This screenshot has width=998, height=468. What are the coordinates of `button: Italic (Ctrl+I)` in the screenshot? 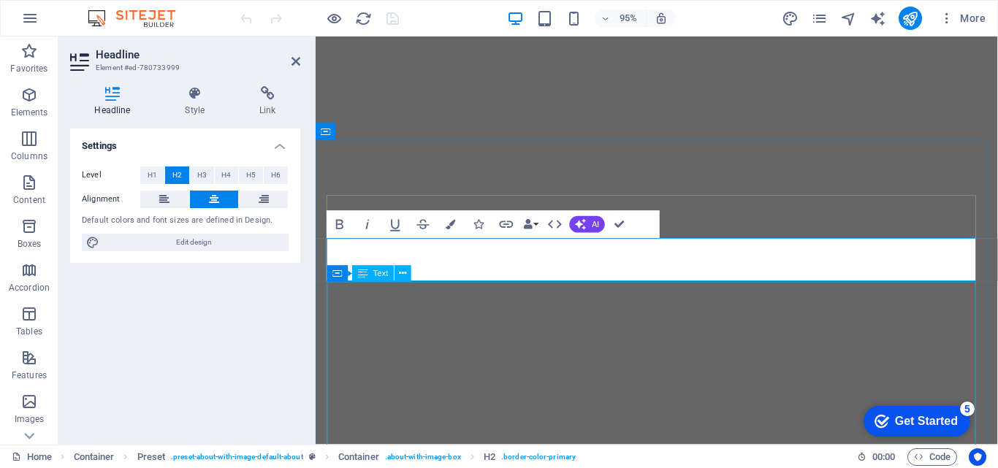 It's located at (368, 224).